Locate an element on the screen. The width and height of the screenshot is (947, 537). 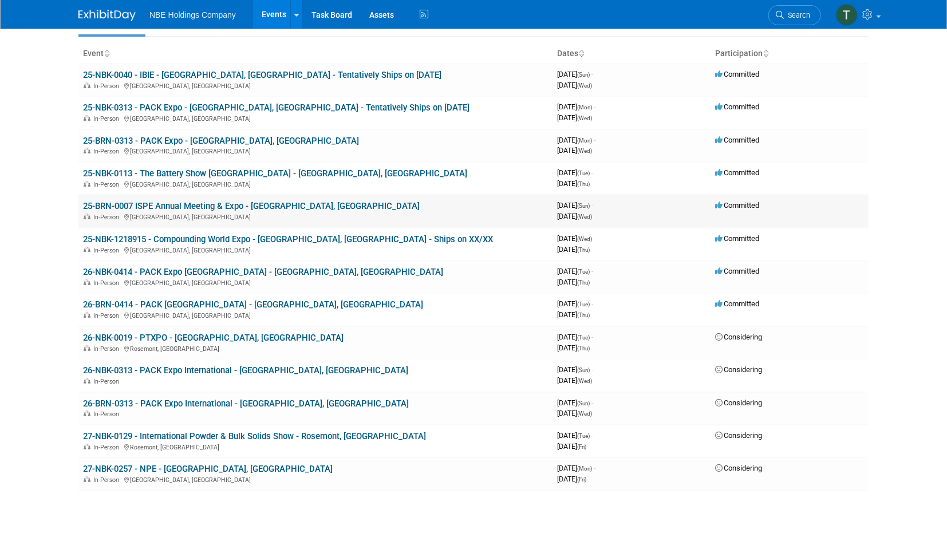
th: Participation is located at coordinates (790, 54).